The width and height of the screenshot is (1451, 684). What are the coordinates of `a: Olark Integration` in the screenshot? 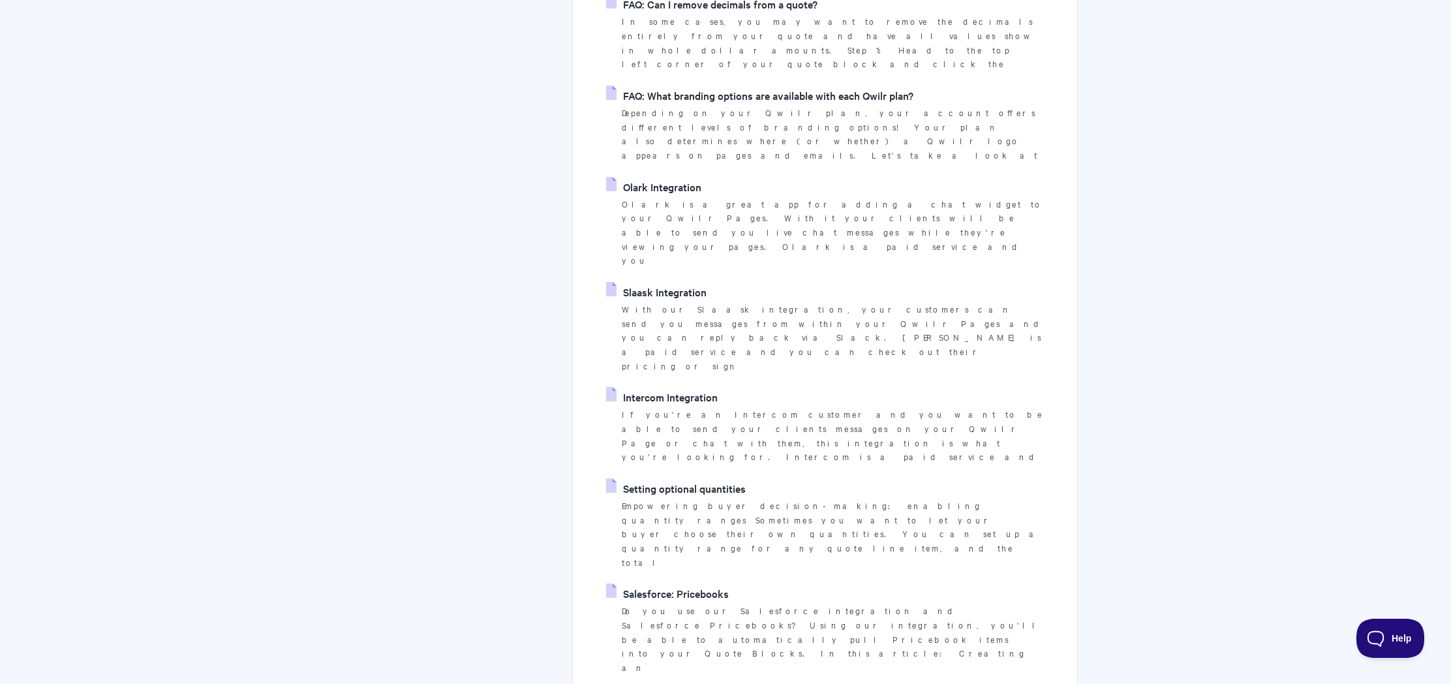 It's located at (654, 187).